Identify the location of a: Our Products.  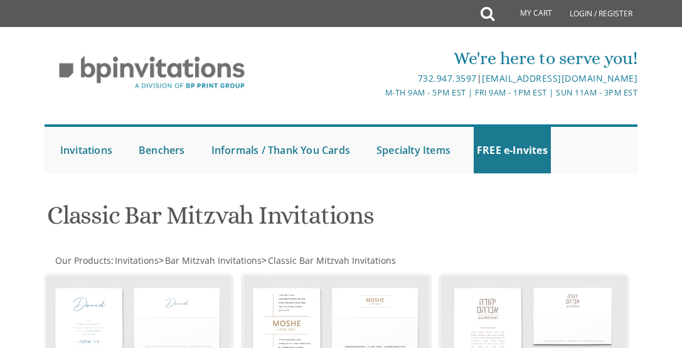
(82, 260).